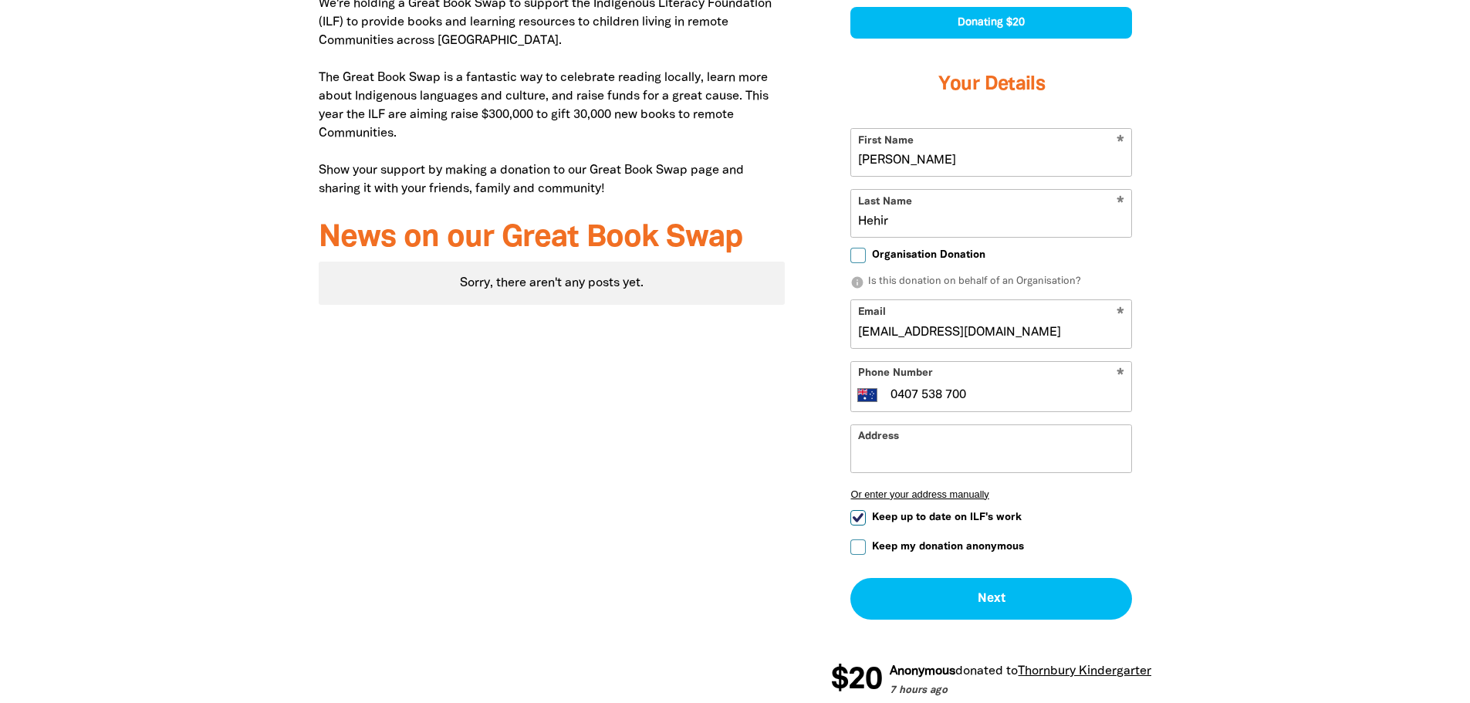 This screenshot has width=1470, height=703. What do you see at coordinates (1121, 375) in the screenshot?
I see `i: Required` at bounding box center [1121, 375].